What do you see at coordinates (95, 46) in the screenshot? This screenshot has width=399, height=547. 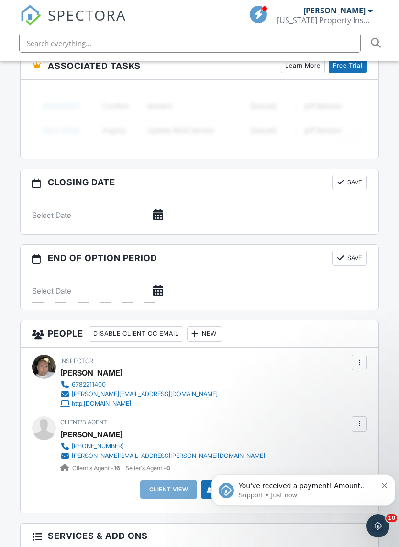 I see `span: You've received a payment! Amount $350.00 Fee $0.00 Net $350.00 Transaction # Inspection [STREET_...` at bounding box center [95, 46].